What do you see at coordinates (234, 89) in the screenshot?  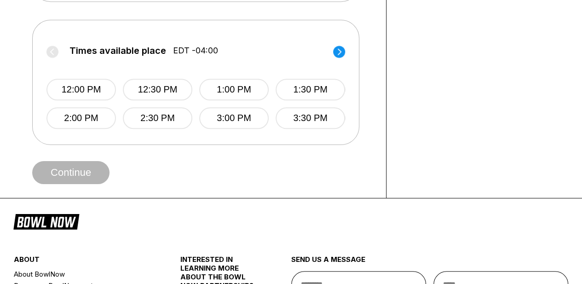 I see `button: 1:00 PM` at bounding box center [234, 89].